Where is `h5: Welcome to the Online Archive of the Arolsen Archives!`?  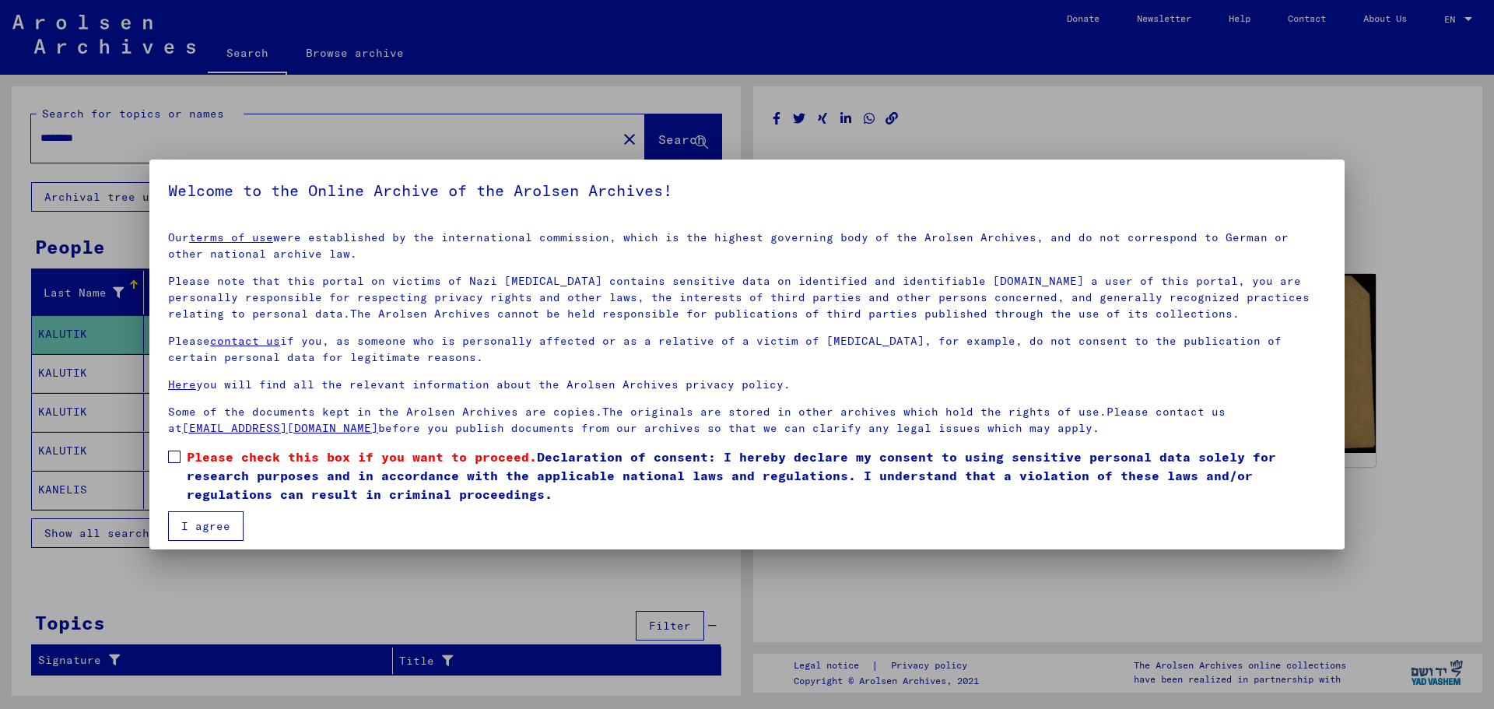
h5: Welcome to the Online Archive of the Arolsen Archives! is located at coordinates (747, 191).